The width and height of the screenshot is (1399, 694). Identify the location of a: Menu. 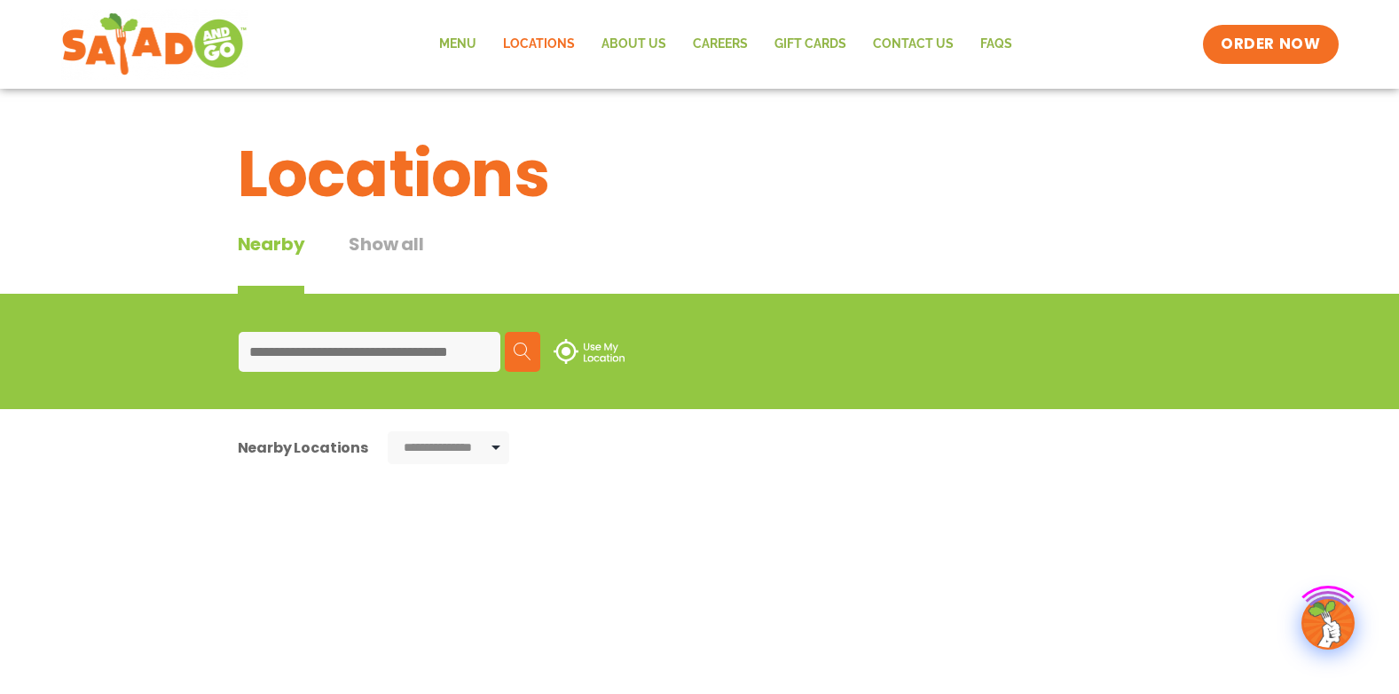
(458, 44).